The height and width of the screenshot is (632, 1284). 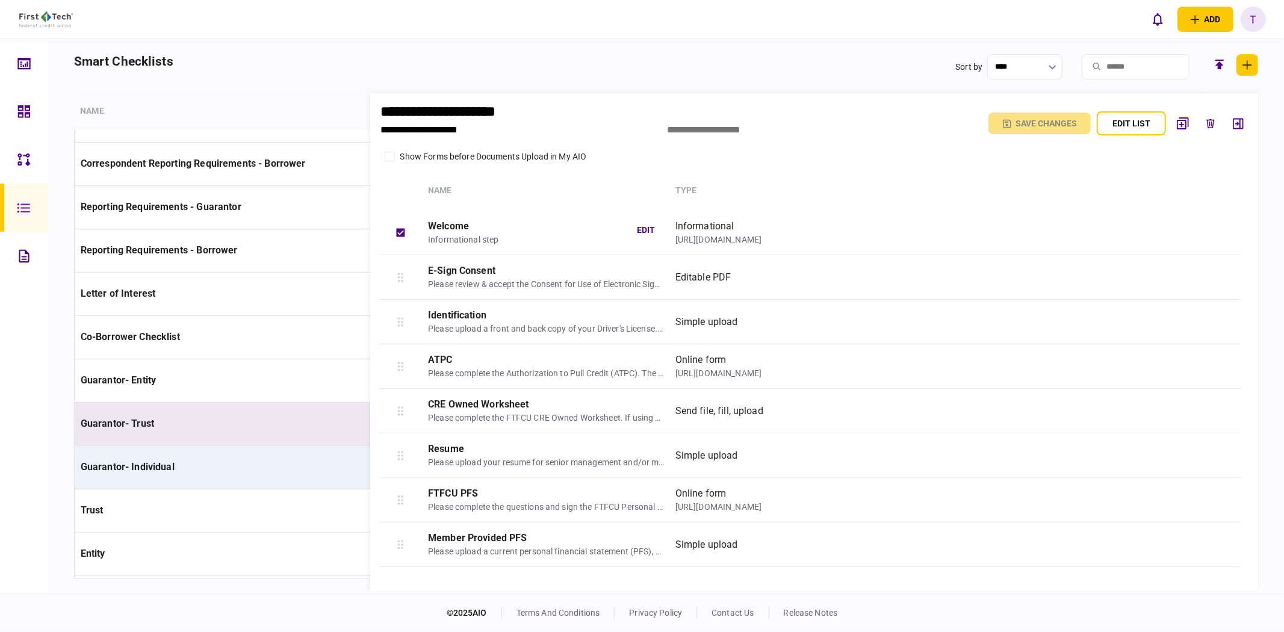 What do you see at coordinates (92, 510) in the screenshot?
I see `span: Trust` at bounding box center [92, 510].